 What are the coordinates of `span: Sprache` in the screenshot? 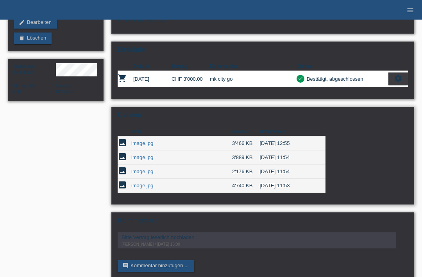 It's located at (64, 86).